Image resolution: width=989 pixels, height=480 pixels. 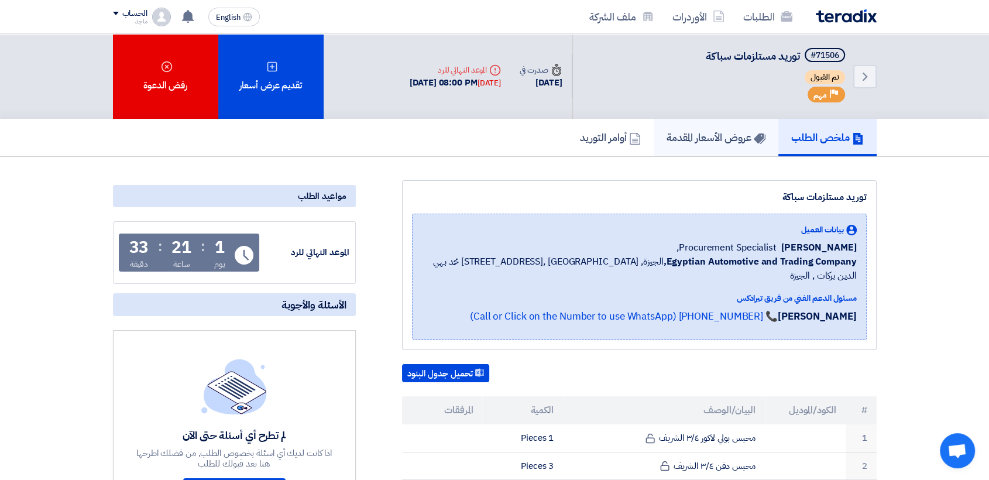 What do you see at coordinates (181, 264) in the screenshot?
I see `div: ساعة` at bounding box center [181, 264].